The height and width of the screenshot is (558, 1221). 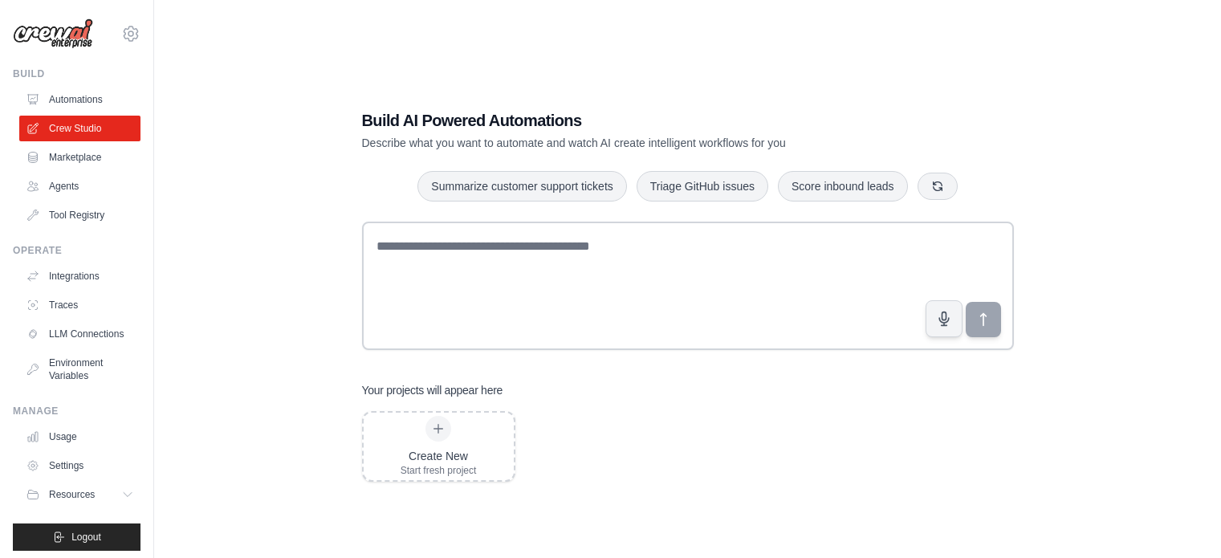 I want to click on button: Triage GitHub issues, so click(x=703, y=186).